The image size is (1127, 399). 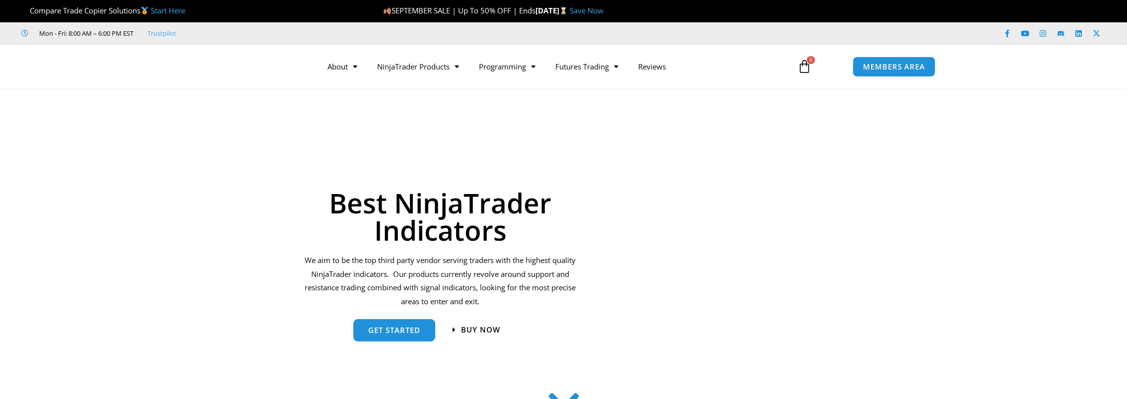 What do you see at coordinates (652, 66) in the screenshot?
I see `a: Reviews` at bounding box center [652, 66].